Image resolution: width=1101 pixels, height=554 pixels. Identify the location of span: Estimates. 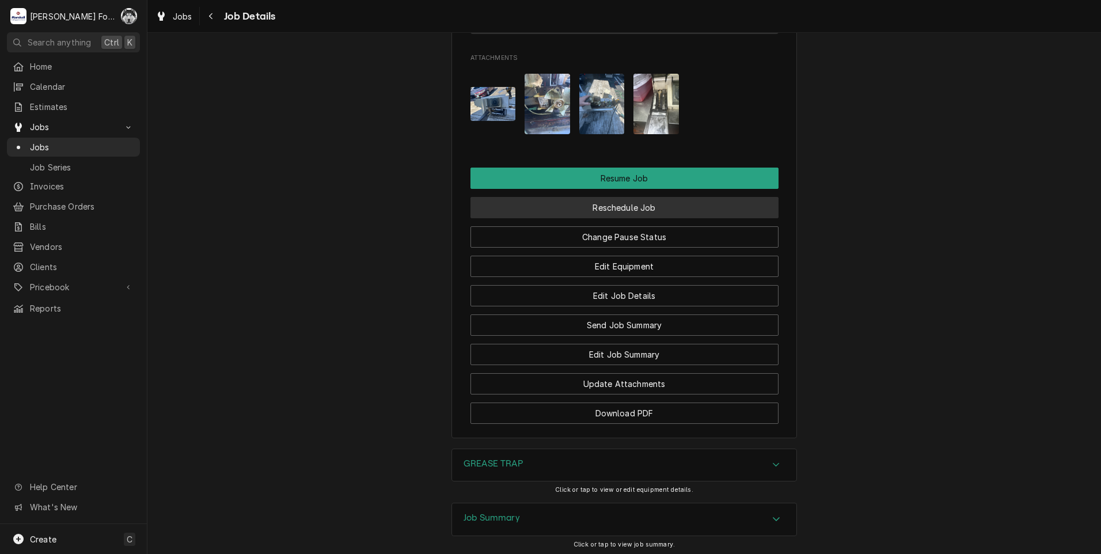
(82, 107).